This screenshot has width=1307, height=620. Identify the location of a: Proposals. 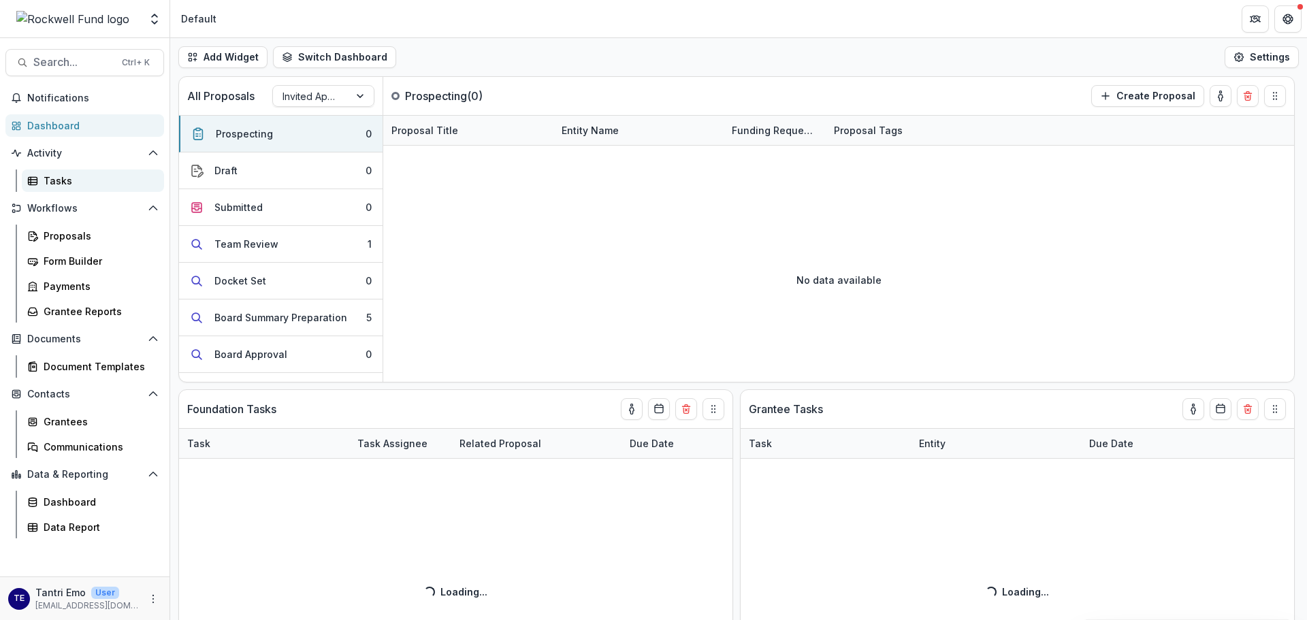
(93, 235).